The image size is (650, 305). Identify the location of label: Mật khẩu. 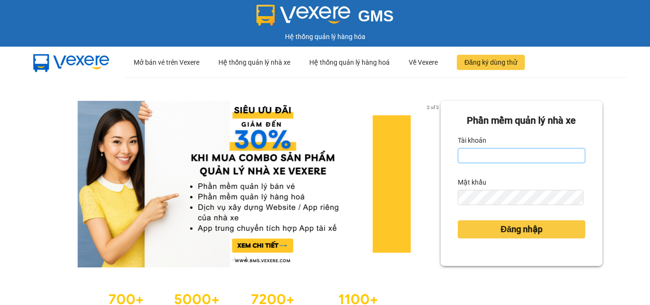
(472, 182).